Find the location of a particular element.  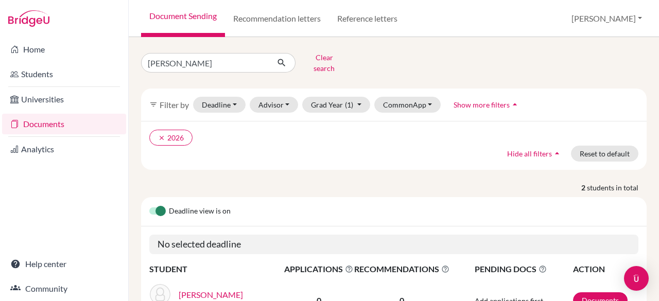

i: filter_list is located at coordinates (153, 104).